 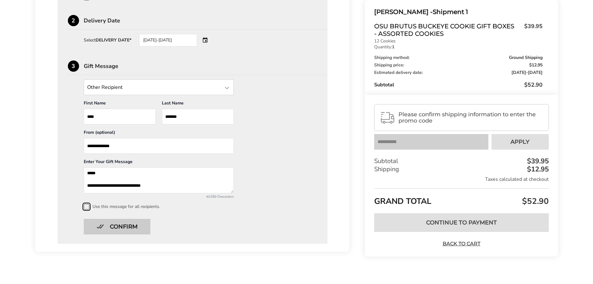 What do you see at coordinates (461, 243) in the screenshot?
I see `a: Back to Cart` at bounding box center [461, 243].